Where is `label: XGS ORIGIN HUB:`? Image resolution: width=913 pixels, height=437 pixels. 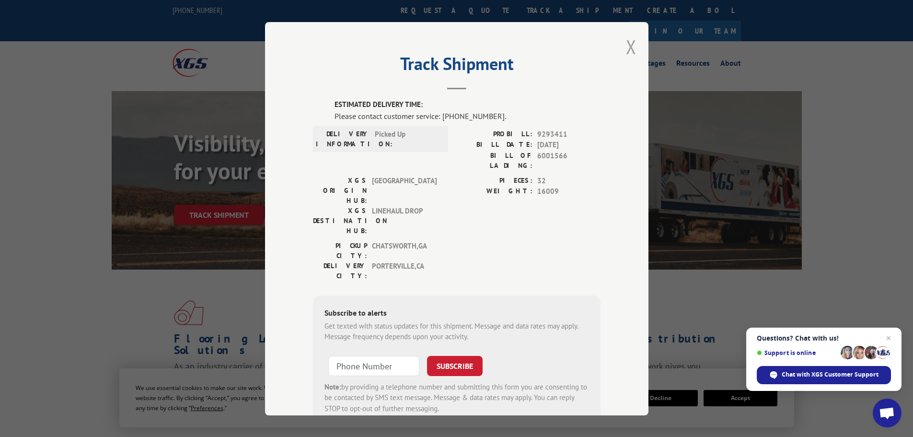
label: XGS ORIGIN HUB: is located at coordinates (340, 190).